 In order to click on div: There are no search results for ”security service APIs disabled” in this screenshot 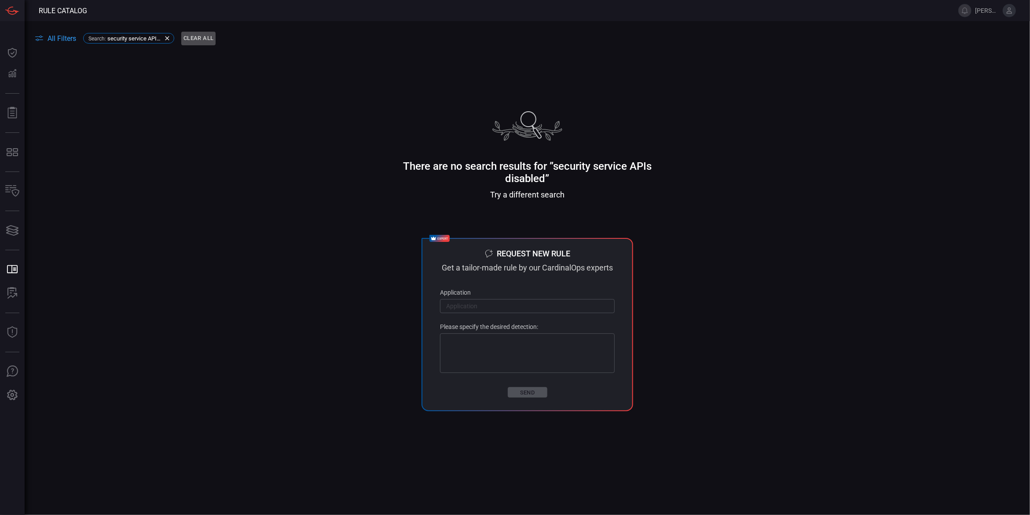, I will do `click(527, 172)`.